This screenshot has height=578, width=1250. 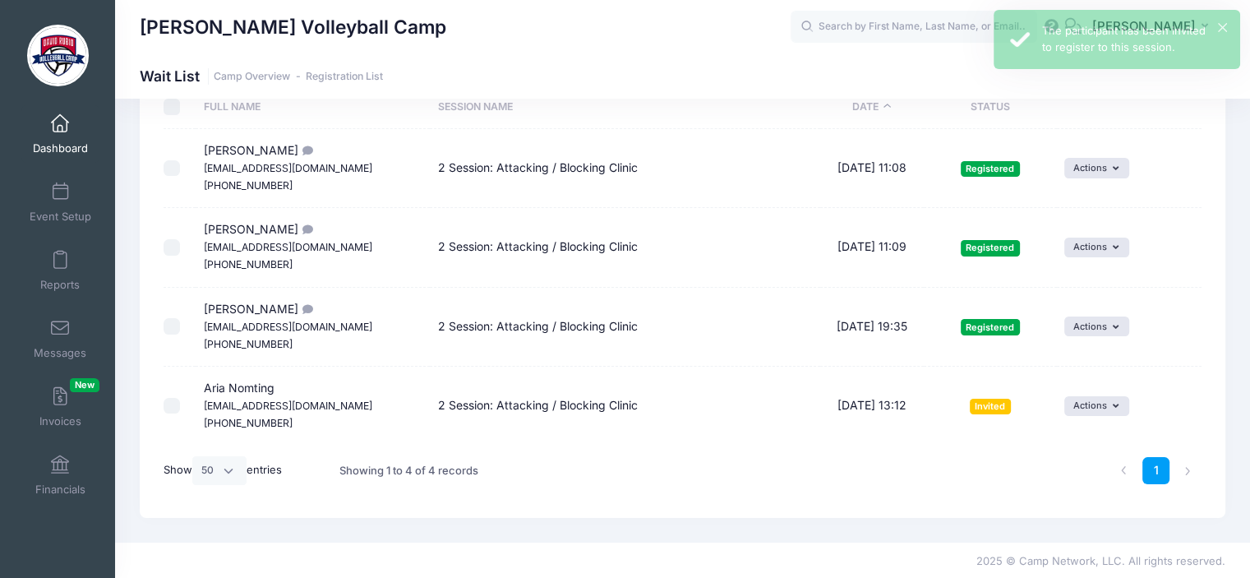 What do you see at coordinates (60, 284) in the screenshot?
I see `span: Reports` at bounding box center [60, 284].